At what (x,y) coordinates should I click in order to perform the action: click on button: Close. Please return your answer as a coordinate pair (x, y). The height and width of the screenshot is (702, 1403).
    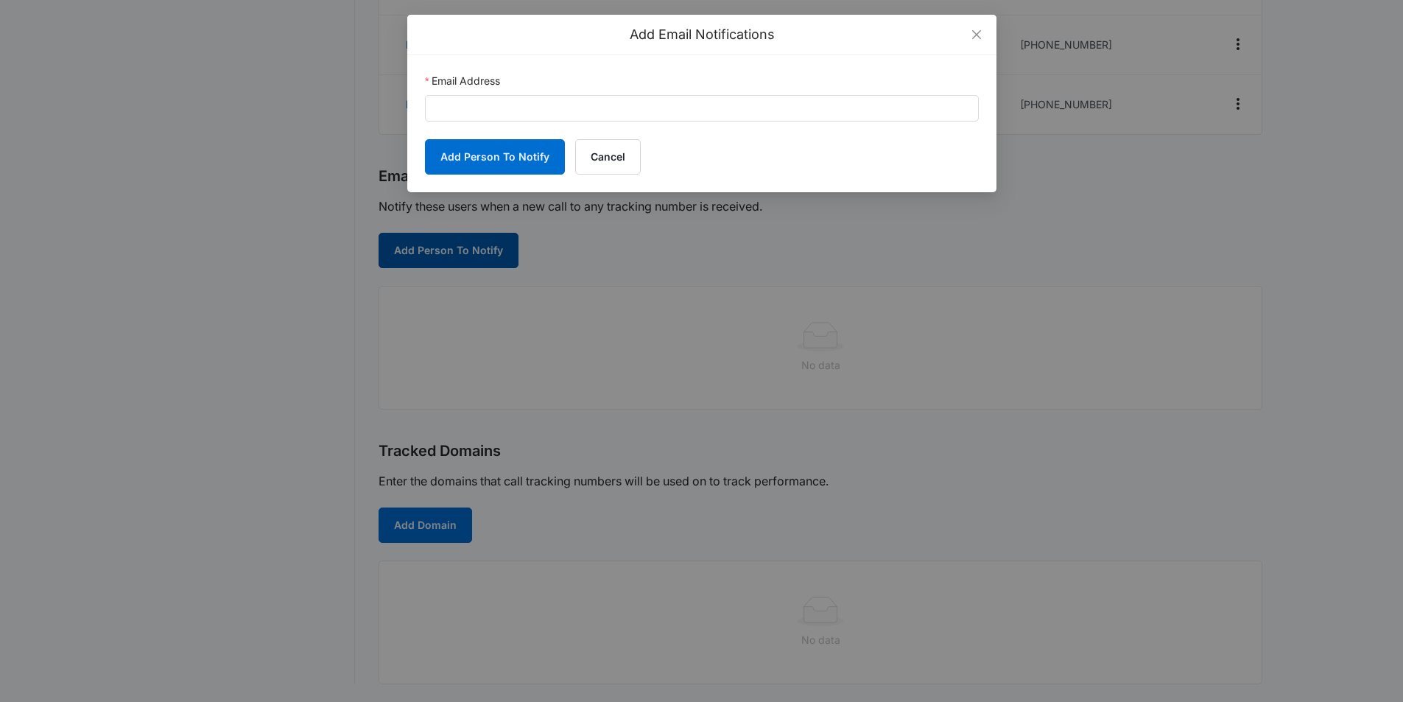
    Looking at the image, I should click on (976, 35).